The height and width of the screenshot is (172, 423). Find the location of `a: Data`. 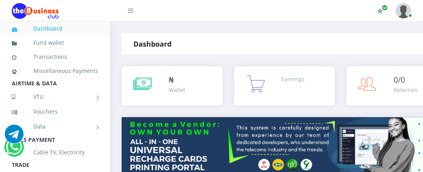

a: Data is located at coordinates (55, 127).